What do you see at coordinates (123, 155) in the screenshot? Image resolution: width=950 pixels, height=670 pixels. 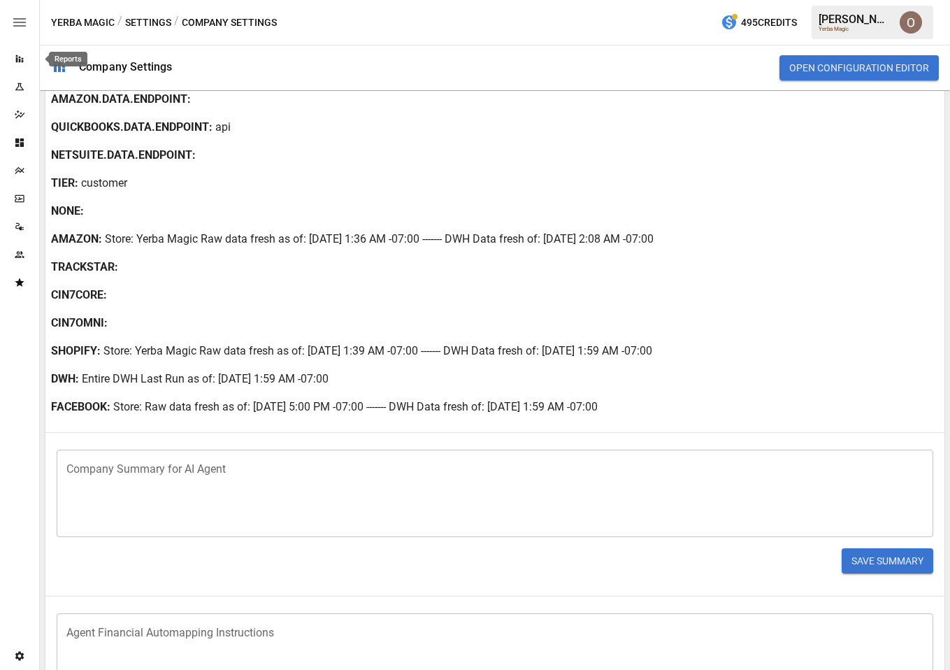 I see `b: NETSUITE.DATA.ENDPOINT :` at bounding box center [123, 155].